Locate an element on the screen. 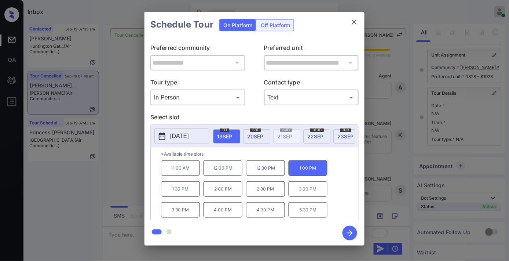 The height and width of the screenshot is (261, 509). p: 3:30 PM is located at coordinates (180, 210).